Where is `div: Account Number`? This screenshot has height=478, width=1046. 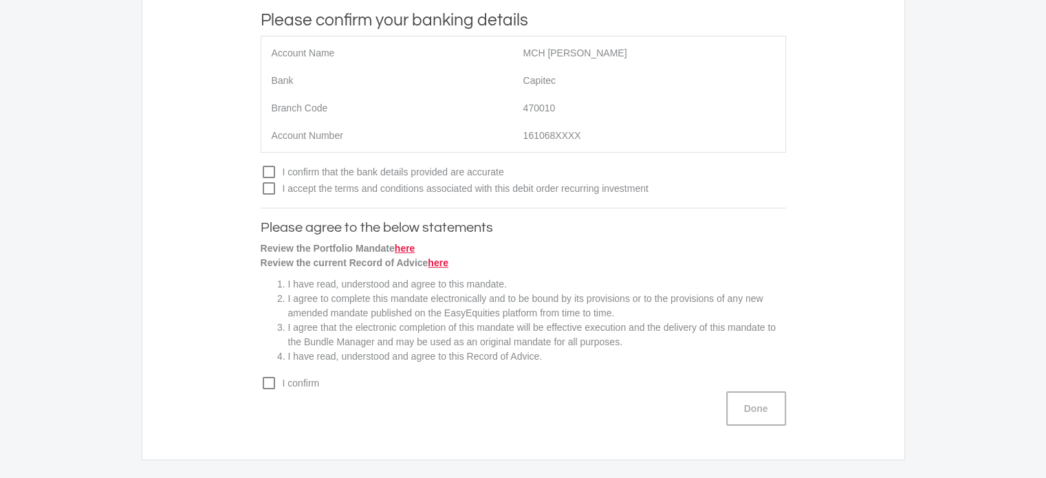
div: Account Number is located at coordinates (397, 135).